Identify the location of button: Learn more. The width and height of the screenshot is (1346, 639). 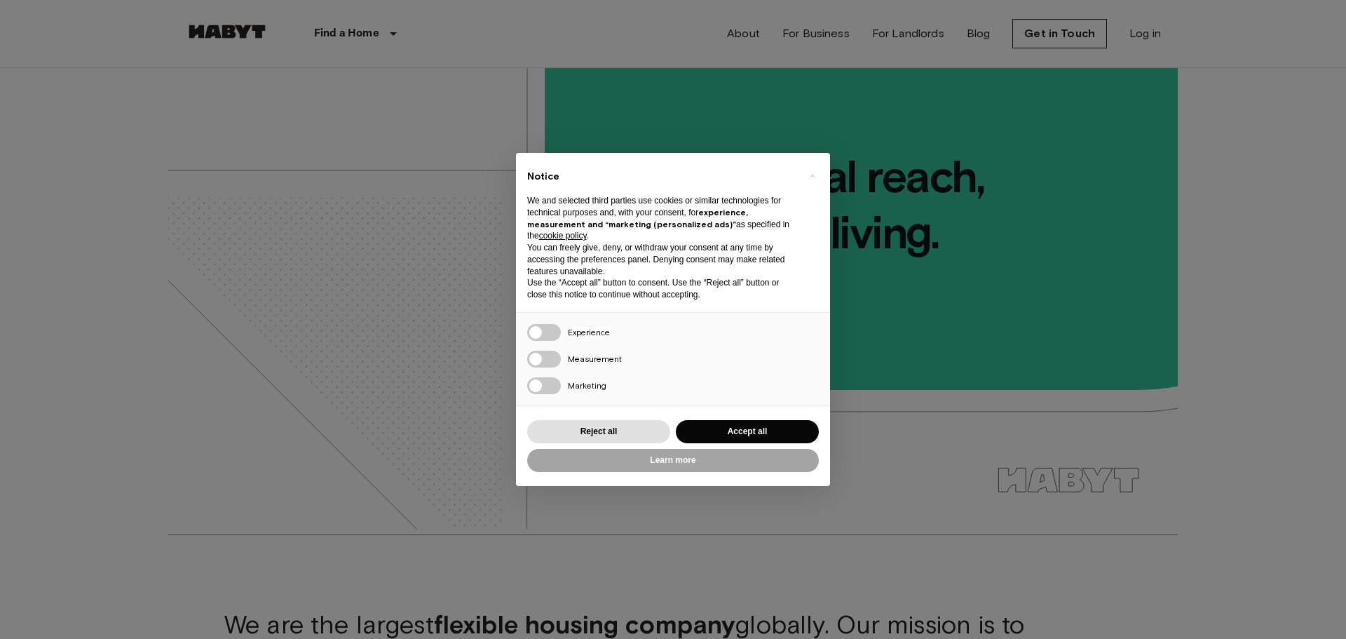
(673, 460).